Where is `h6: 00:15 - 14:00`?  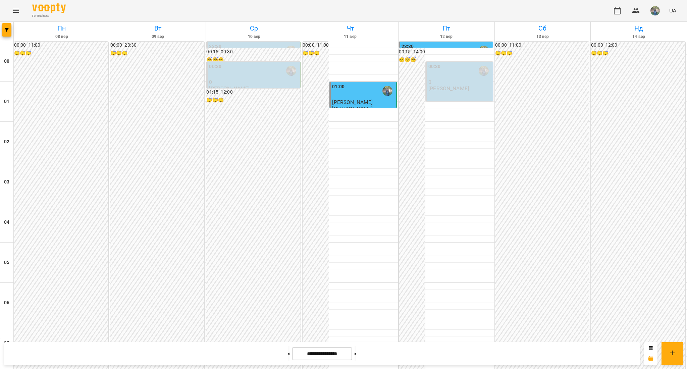 h6: 00:15 - 14:00 is located at coordinates (412, 52).